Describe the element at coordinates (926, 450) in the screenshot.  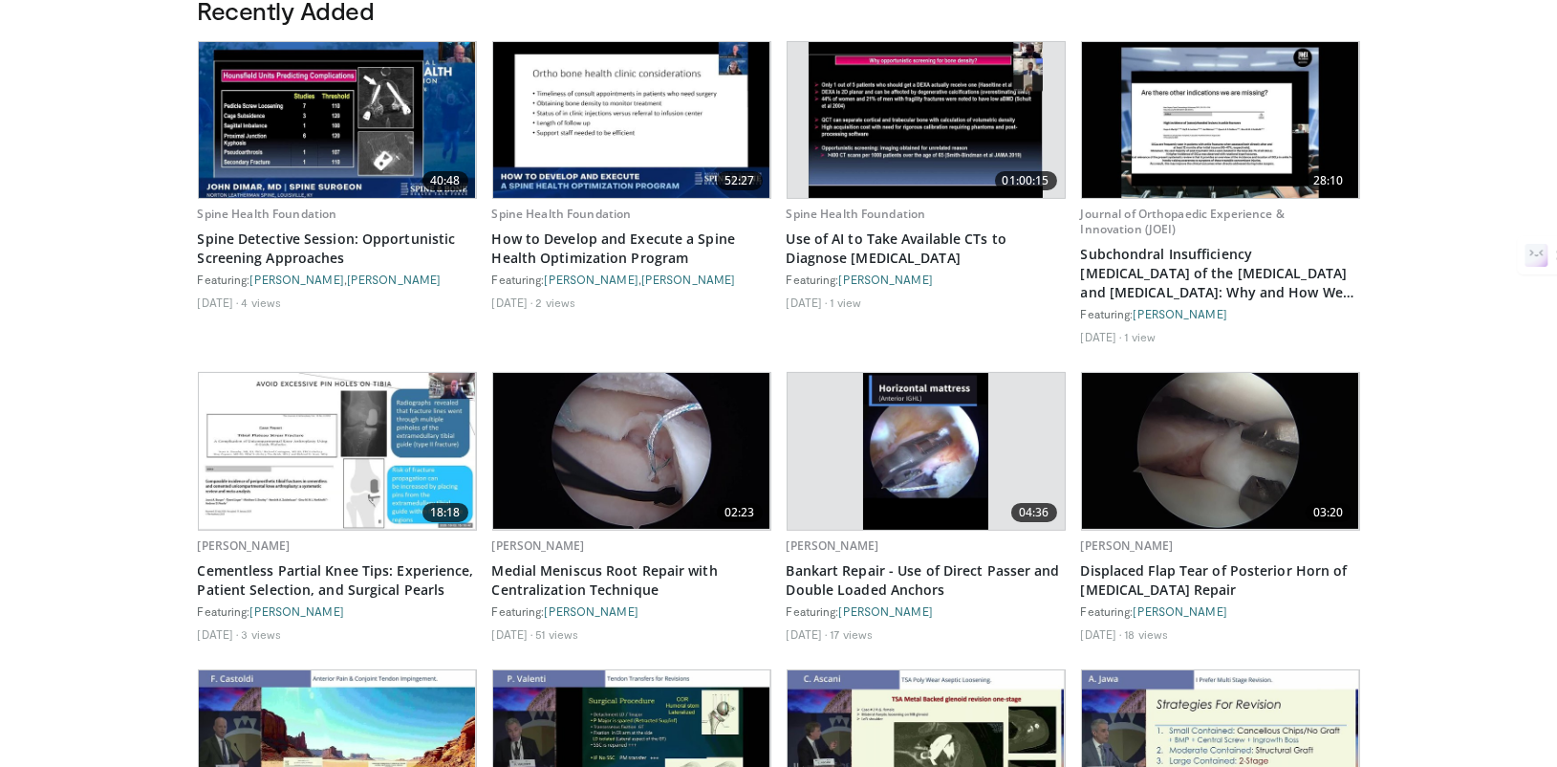
I see `a: 04:36` at that location.